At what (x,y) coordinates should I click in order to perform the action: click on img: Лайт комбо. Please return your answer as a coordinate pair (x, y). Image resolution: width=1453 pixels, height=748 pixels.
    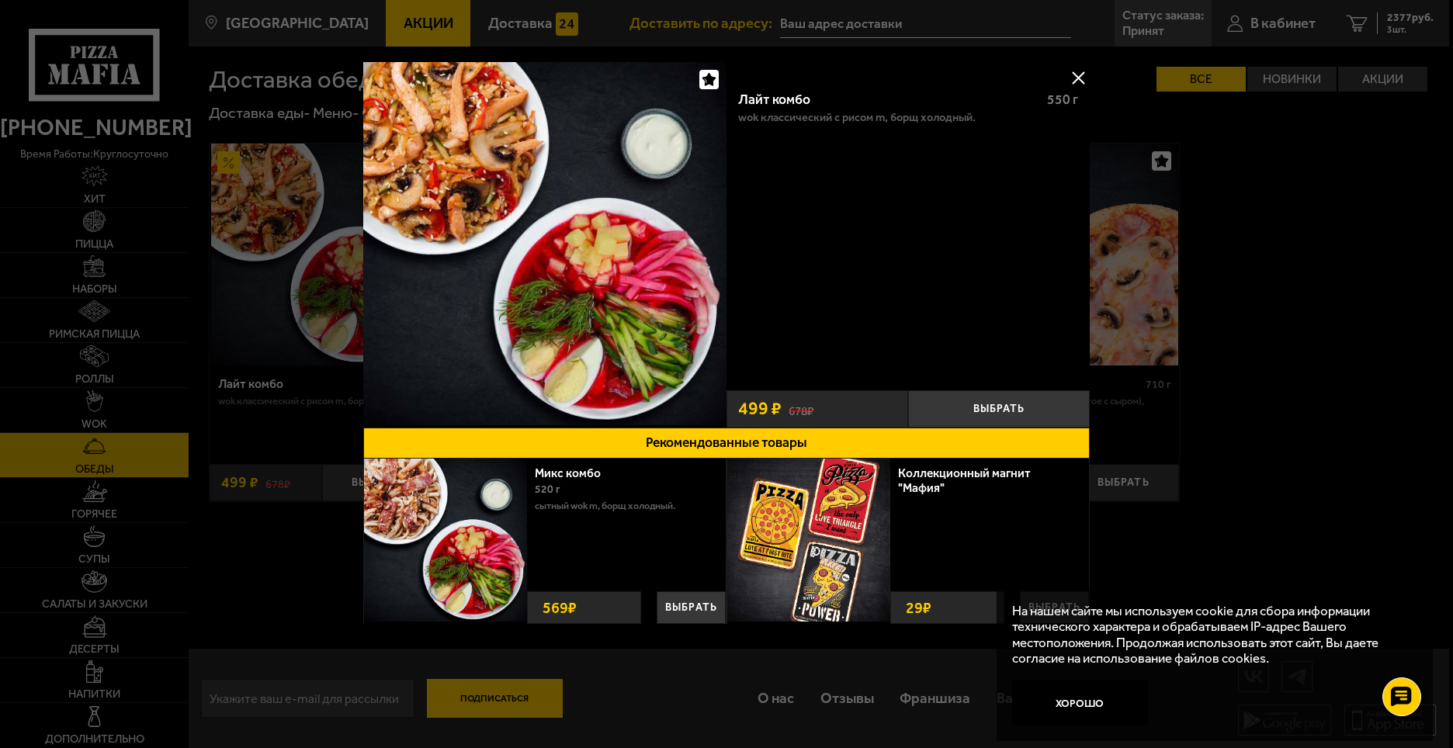
    Looking at the image, I should click on (545, 244).